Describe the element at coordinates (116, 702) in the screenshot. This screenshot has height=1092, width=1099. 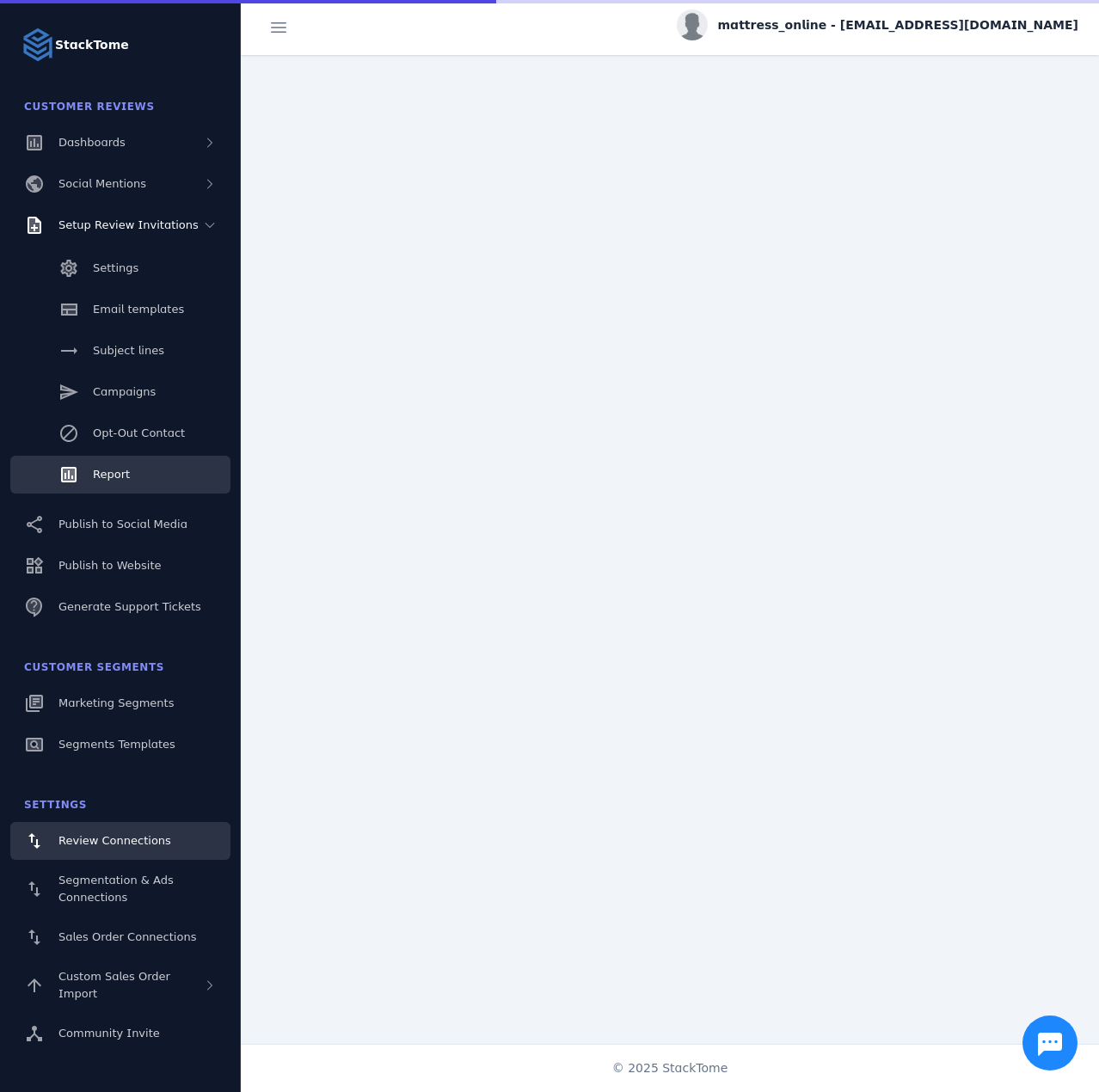
I see `span: Marketing Segments` at that location.